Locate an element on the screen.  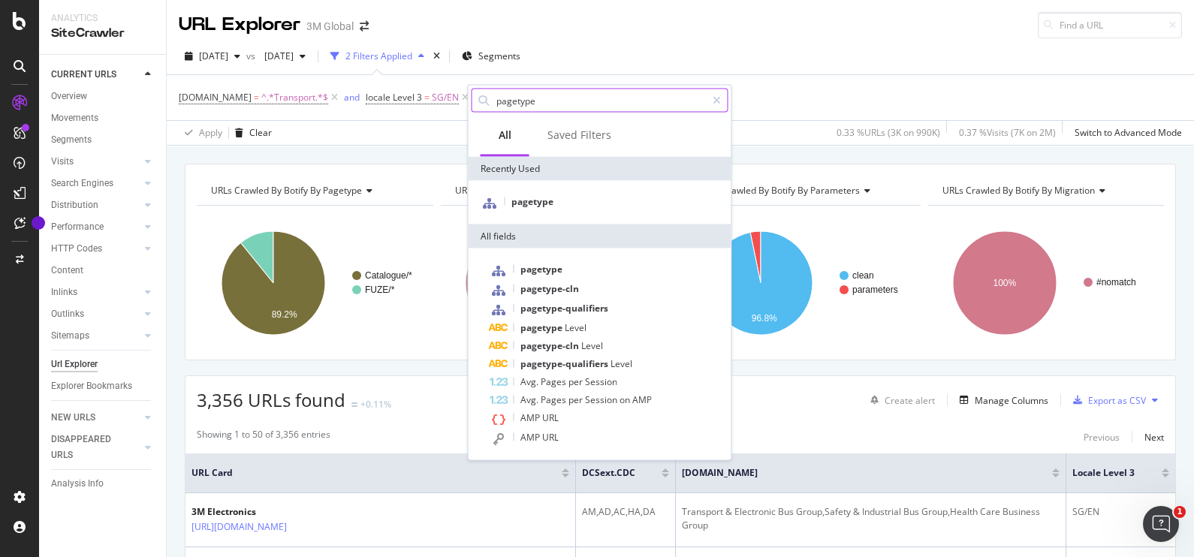
div: 0.33 % URLs ( 3K on 990K ) is located at coordinates (889, 132).